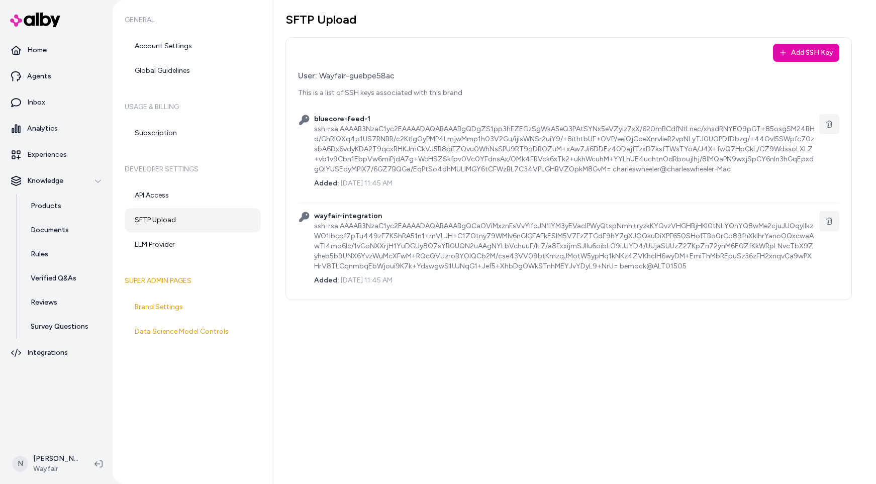  What do you see at coordinates (64, 326) in the screenshot?
I see `a: Survey Questions` at bounding box center [64, 326].